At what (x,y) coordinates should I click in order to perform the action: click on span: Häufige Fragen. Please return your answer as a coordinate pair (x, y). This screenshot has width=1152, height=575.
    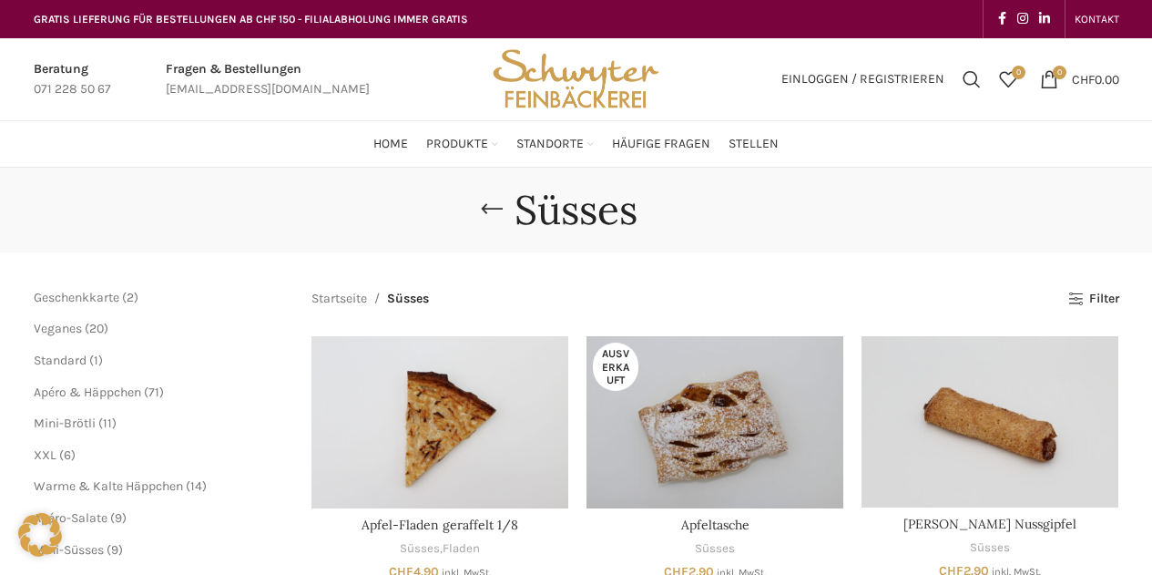
    Looking at the image, I should click on (661, 144).